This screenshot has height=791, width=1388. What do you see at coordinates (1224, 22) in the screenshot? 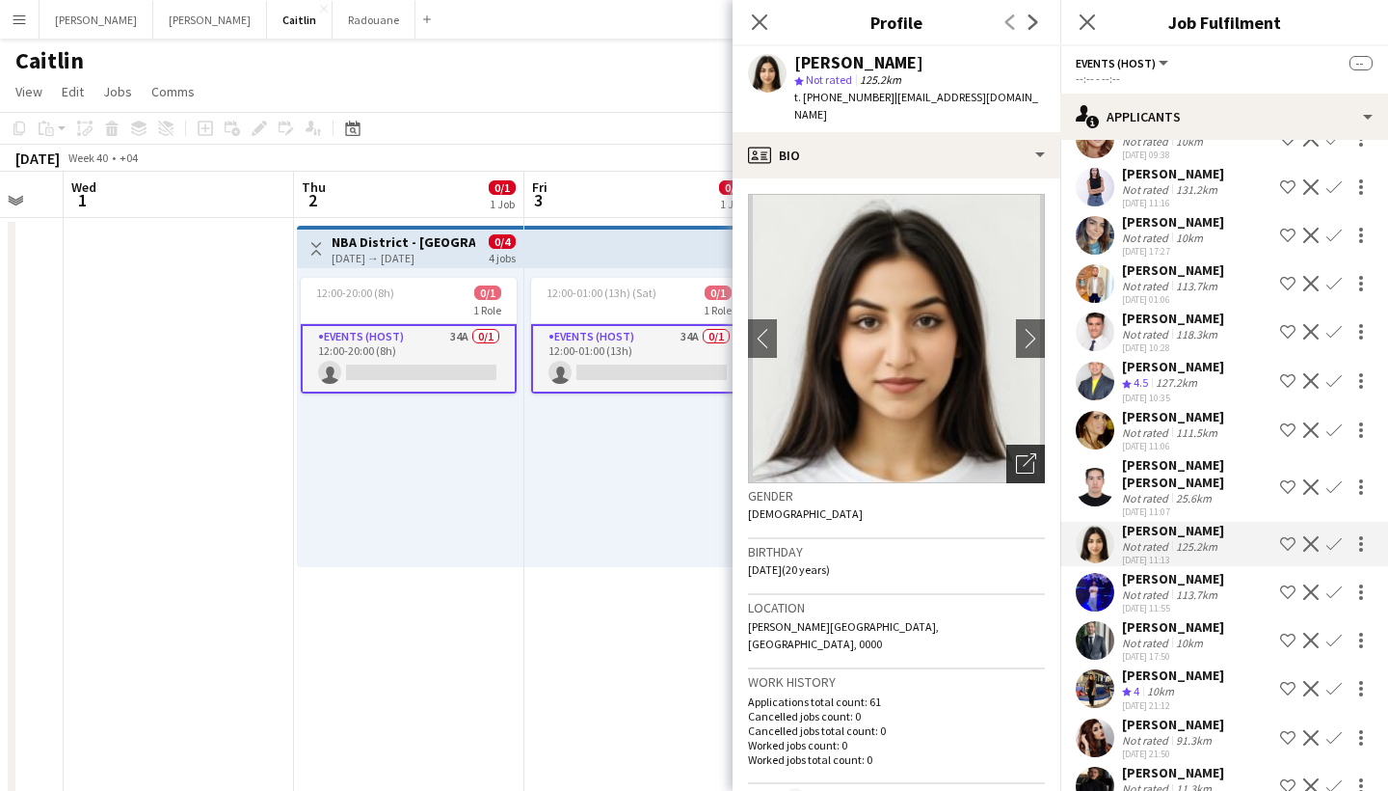
I see `h3: Job Fulfilment` at bounding box center [1224, 22].